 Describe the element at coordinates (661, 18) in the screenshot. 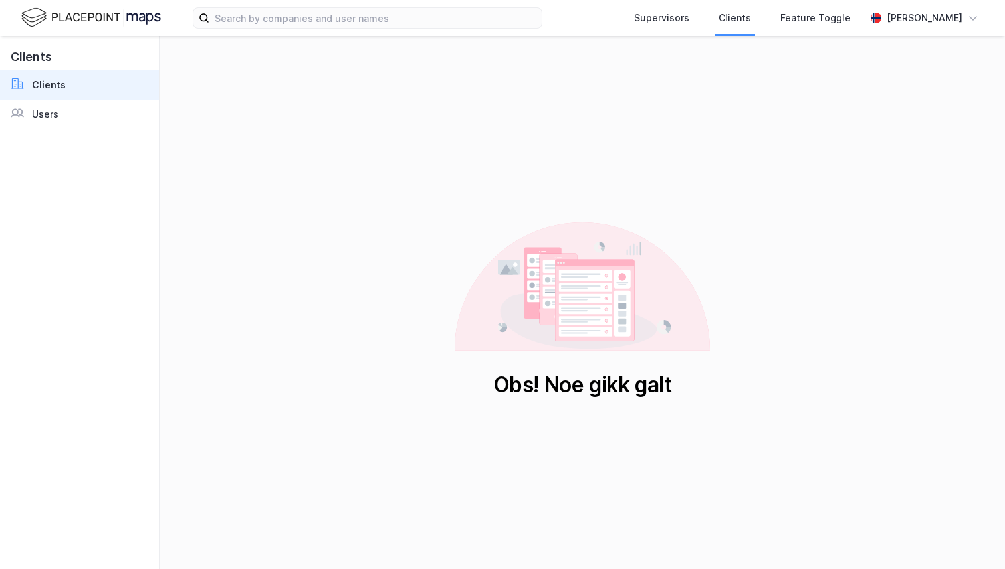

I see `div: Supervisors` at that location.